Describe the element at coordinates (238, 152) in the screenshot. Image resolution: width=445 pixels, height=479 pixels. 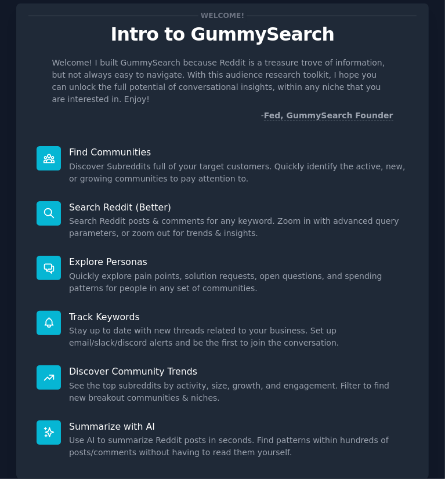
I see `p: Find Communities` at that location.